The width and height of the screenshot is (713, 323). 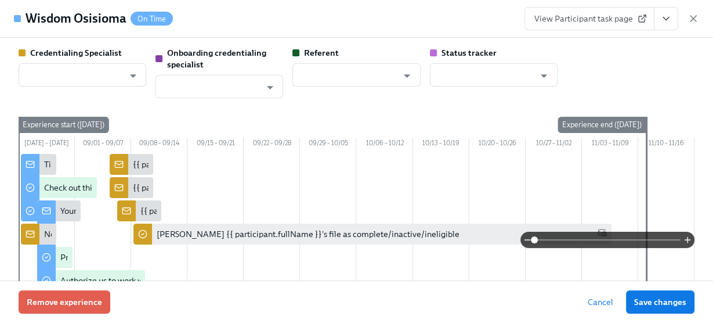 What do you see at coordinates (660, 302) in the screenshot?
I see `span: Save changes` at bounding box center [660, 302].